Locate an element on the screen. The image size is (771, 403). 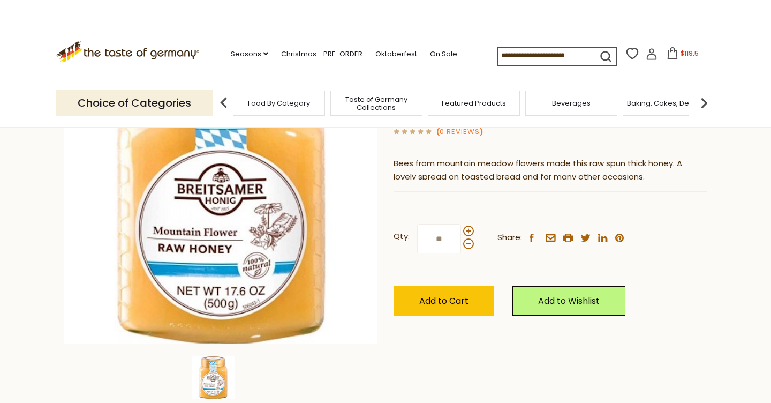
span: $119.5 is located at coordinates (690, 53).